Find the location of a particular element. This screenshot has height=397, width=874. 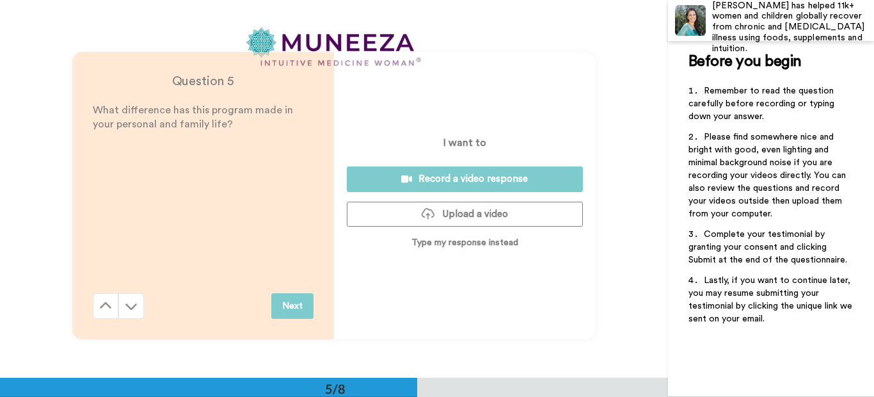

p: Type my response instead is located at coordinates (464, 242).